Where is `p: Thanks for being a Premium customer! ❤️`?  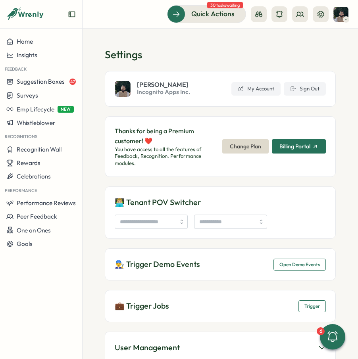 p: Thanks for being a Premium customer! ❤️ is located at coordinates (165, 136).